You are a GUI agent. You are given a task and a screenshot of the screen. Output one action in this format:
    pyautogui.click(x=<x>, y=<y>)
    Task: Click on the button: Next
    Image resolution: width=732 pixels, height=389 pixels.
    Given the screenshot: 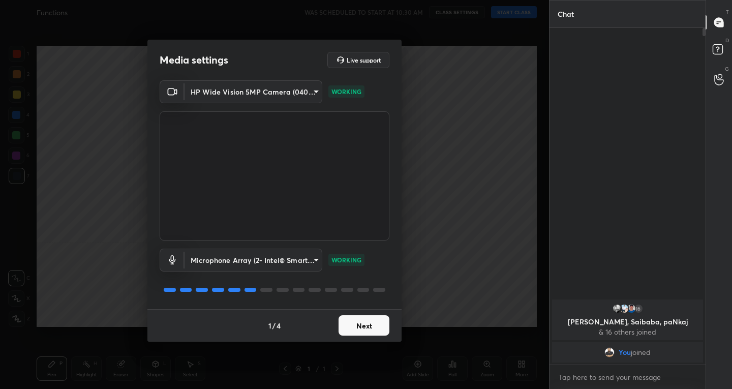 What is the action you would take?
    pyautogui.click(x=364, y=325)
    